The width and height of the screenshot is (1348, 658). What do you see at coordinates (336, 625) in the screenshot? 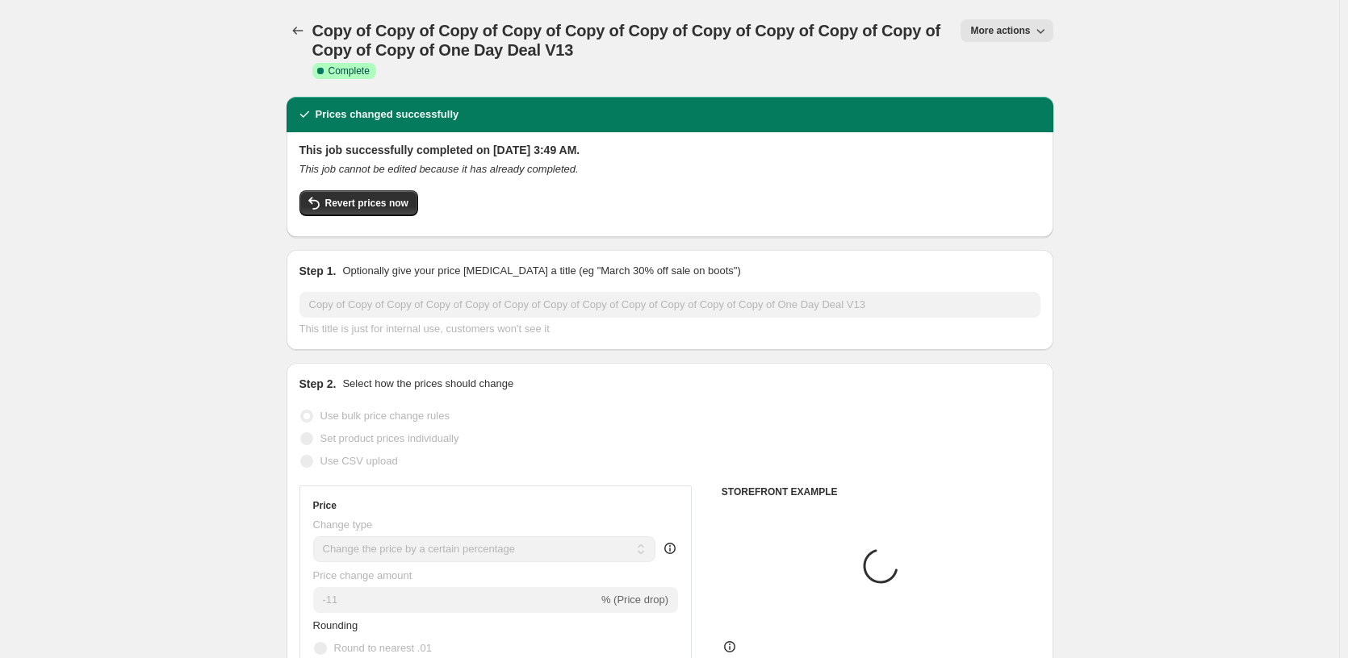
I see `span: Rounding` at bounding box center [336, 625].